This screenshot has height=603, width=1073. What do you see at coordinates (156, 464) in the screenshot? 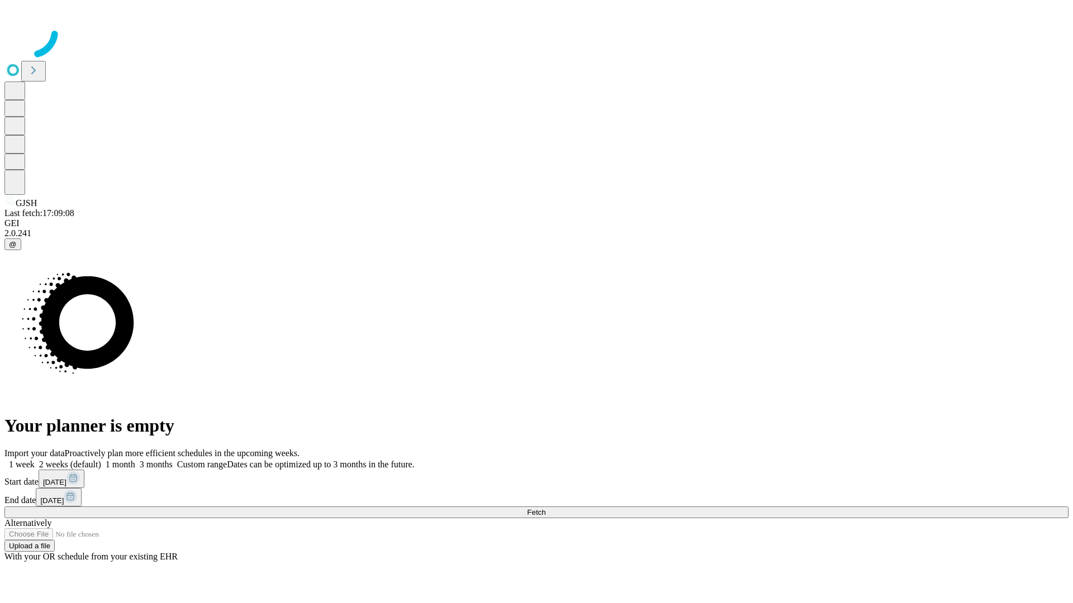
I see `span: 3 months` at bounding box center [156, 464].